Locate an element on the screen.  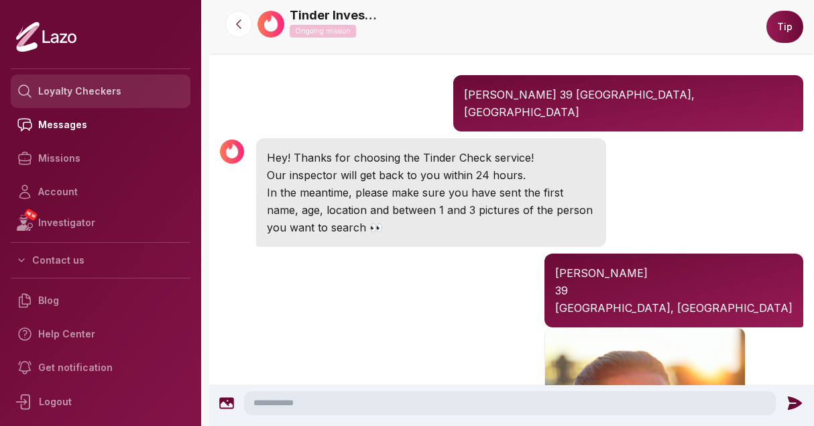
button: Tip is located at coordinates (785, 27).